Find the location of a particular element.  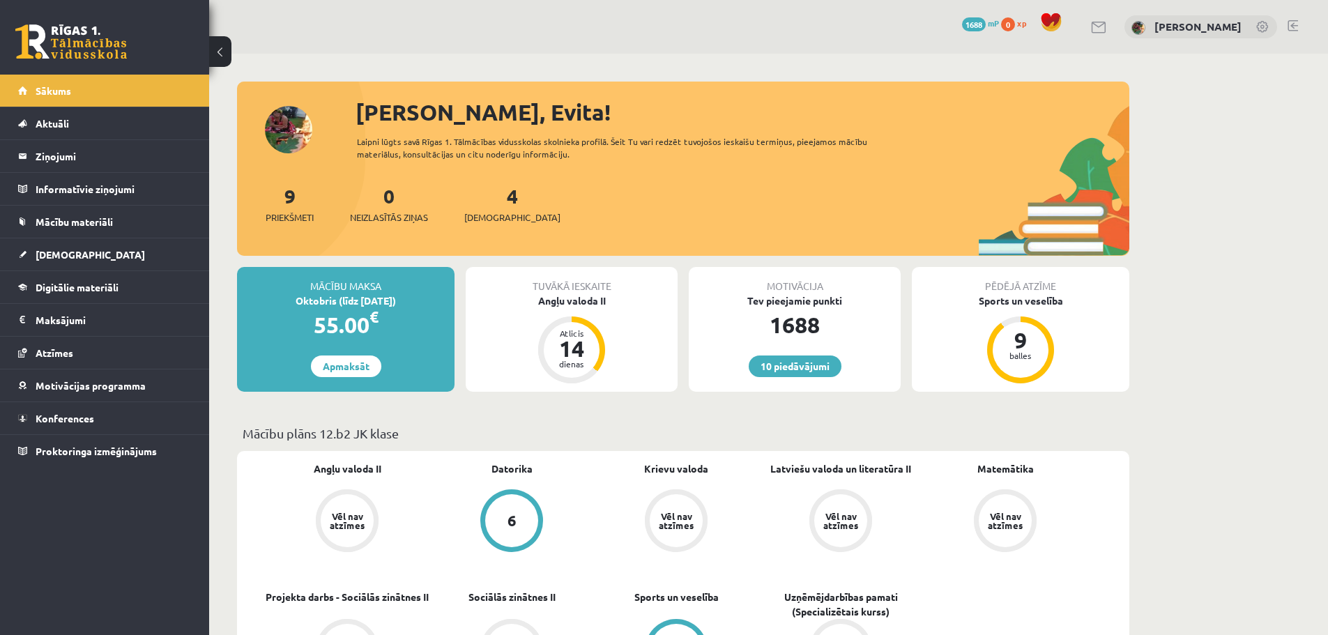

a: Sākums is located at coordinates (105, 91).